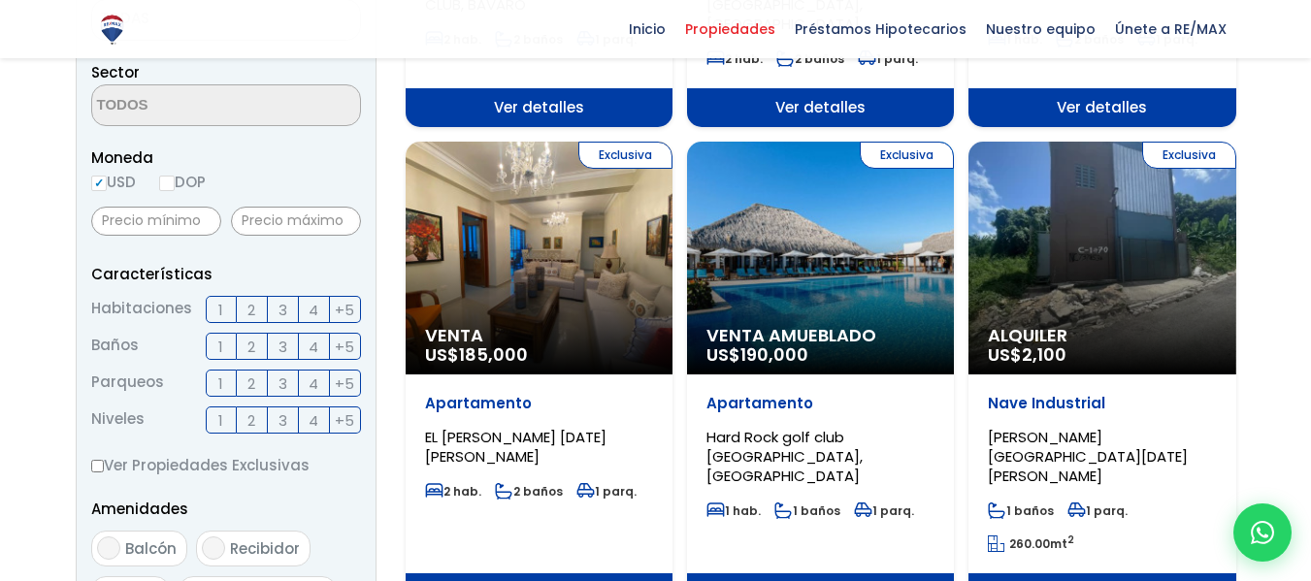 Image resolution: width=1311 pixels, height=581 pixels. What do you see at coordinates (880, 29) in the screenshot?
I see `span: Préstamos Hipotecarios` at bounding box center [880, 29].